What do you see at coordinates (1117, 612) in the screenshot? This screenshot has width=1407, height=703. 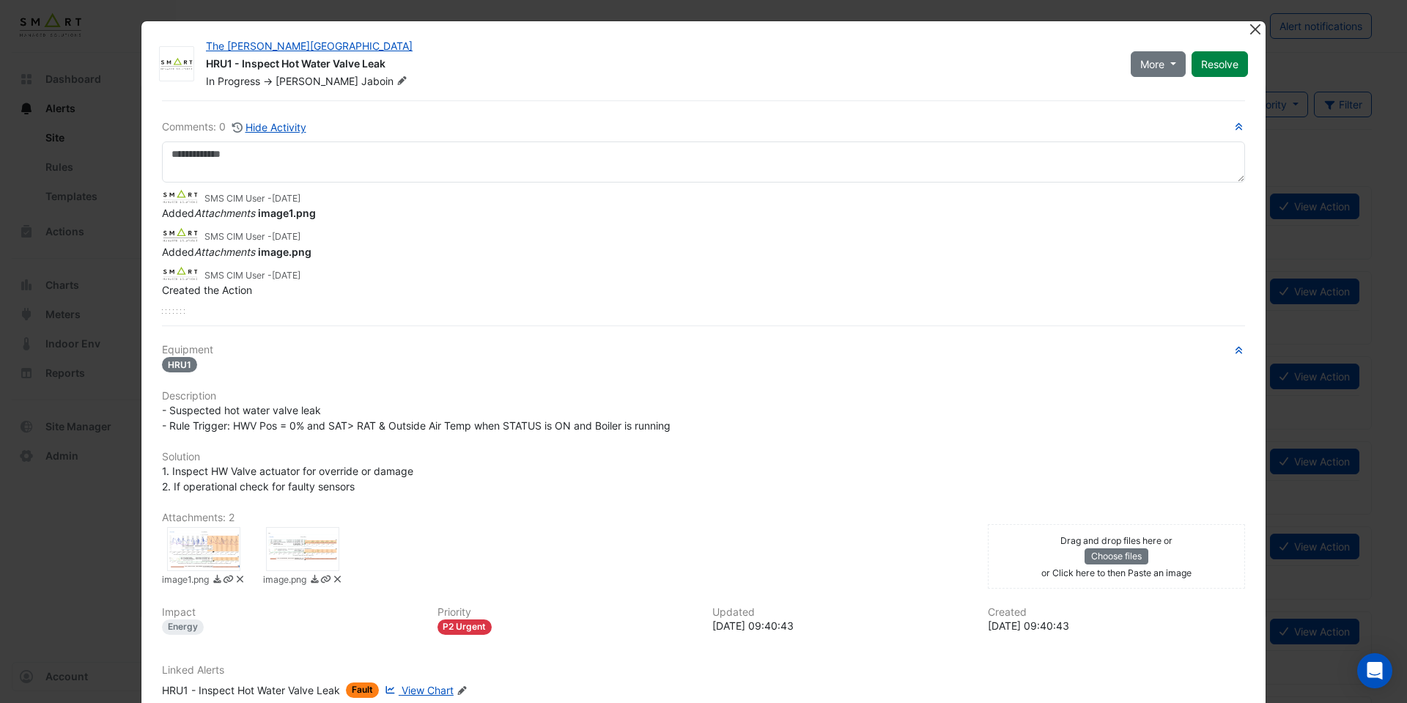 I see `h6: Created` at bounding box center [1117, 612].